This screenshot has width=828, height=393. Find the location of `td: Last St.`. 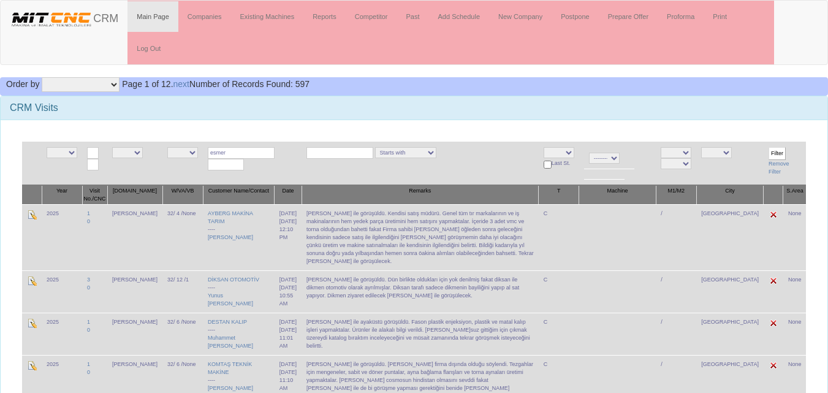

td: Last St. is located at coordinates (559, 163).